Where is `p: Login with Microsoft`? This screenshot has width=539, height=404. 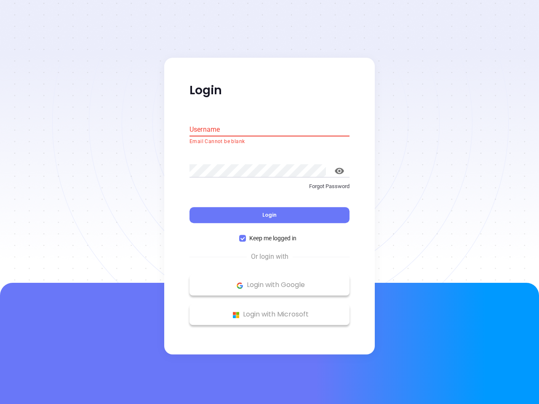
p: Login with Microsoft is located at coordinates (269, 315).